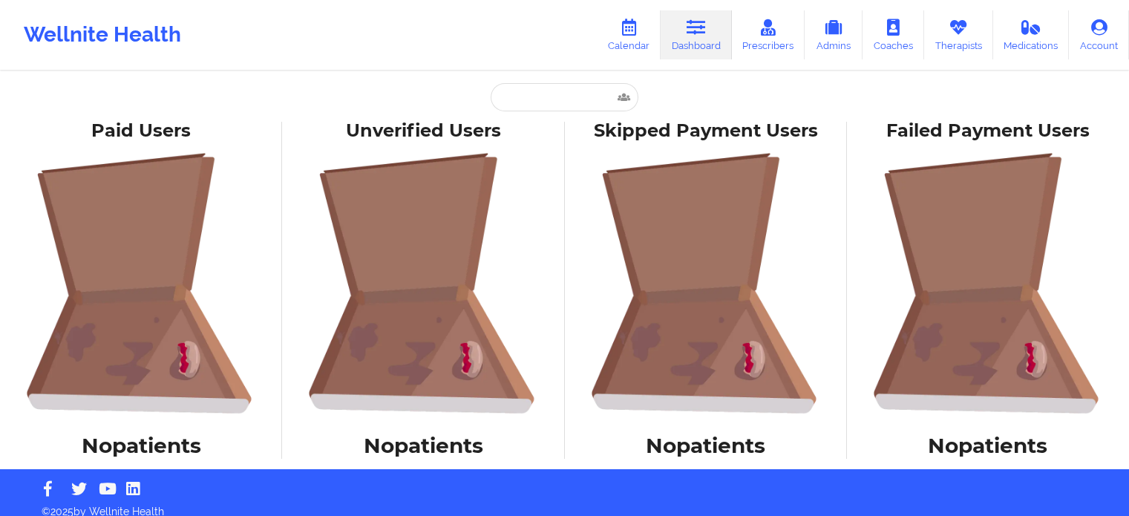  I want to click on a: Coaches, so click(893, 35).